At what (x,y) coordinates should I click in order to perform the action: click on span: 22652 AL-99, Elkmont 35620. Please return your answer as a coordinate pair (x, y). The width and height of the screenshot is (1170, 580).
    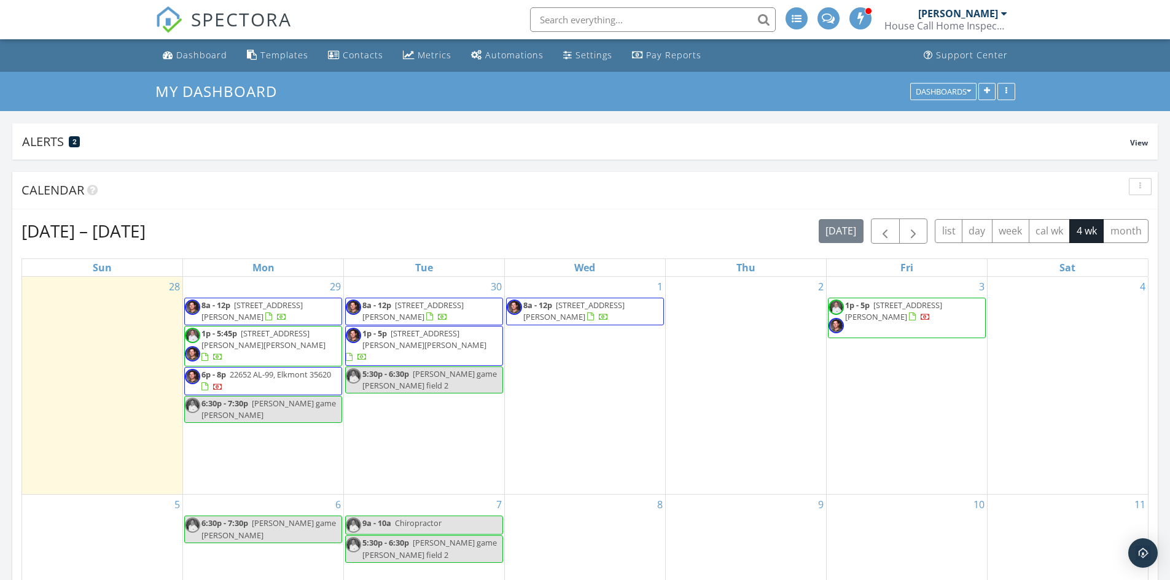
    Looking at the image, I should click on (280, 375).